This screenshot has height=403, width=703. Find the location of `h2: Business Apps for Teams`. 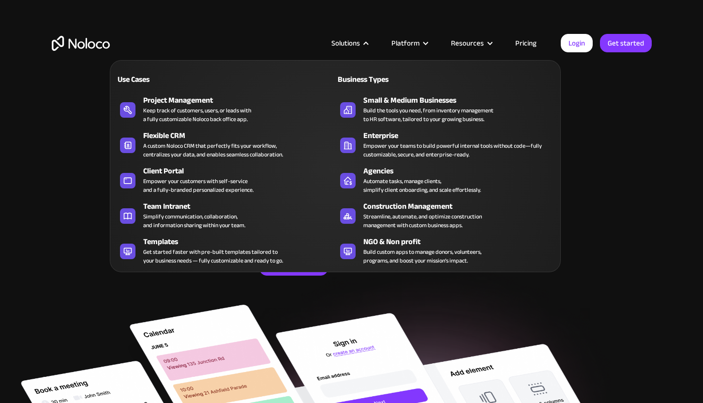

h2: Business Apps for Teams is located at coordinates (352, 138).